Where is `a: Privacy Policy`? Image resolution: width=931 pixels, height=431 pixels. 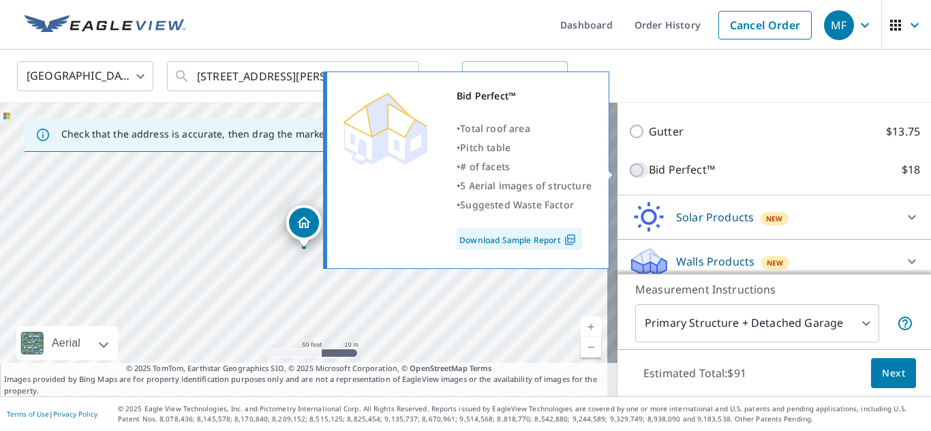 a: Privacy Policy is located at coordinates (75, 414).